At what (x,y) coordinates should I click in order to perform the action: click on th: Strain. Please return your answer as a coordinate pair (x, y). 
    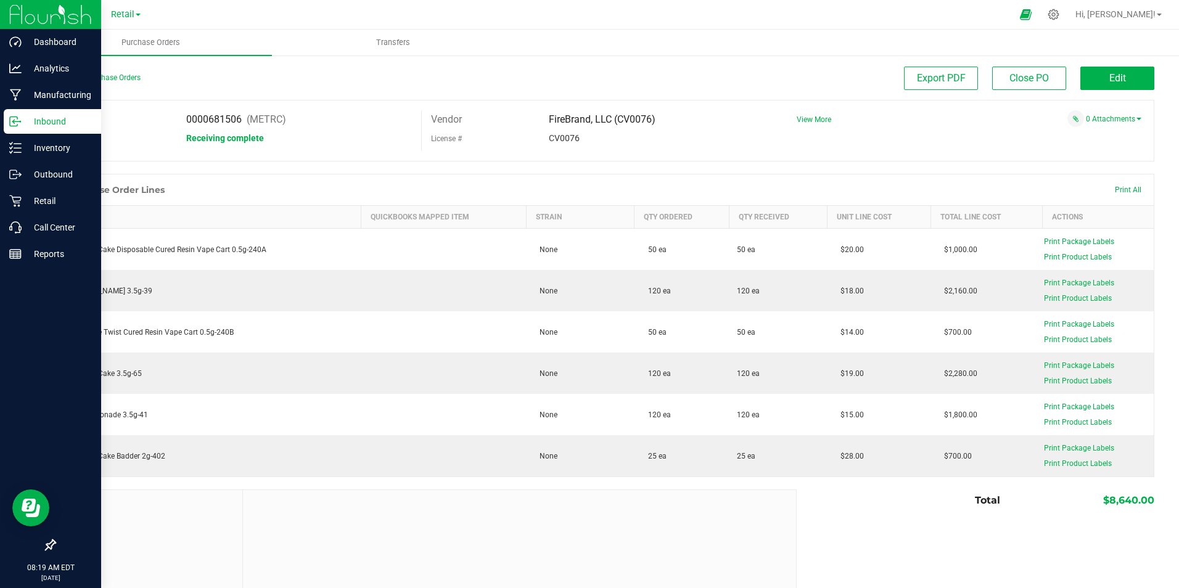
    Looking at the image, I should click on (579, 217).